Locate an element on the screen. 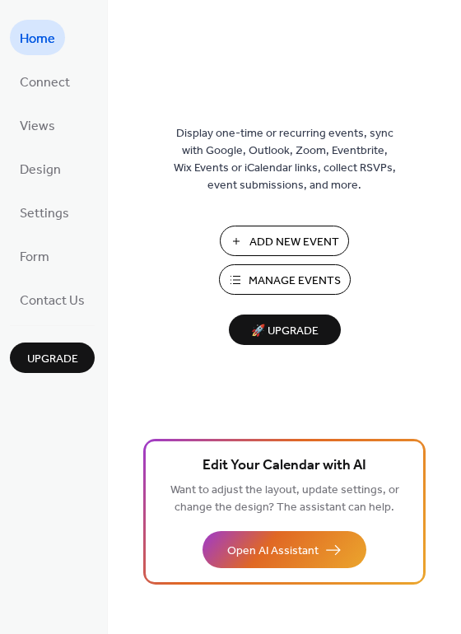 The image size is (461, 634). span: Form is located at coordinates (35, 257).